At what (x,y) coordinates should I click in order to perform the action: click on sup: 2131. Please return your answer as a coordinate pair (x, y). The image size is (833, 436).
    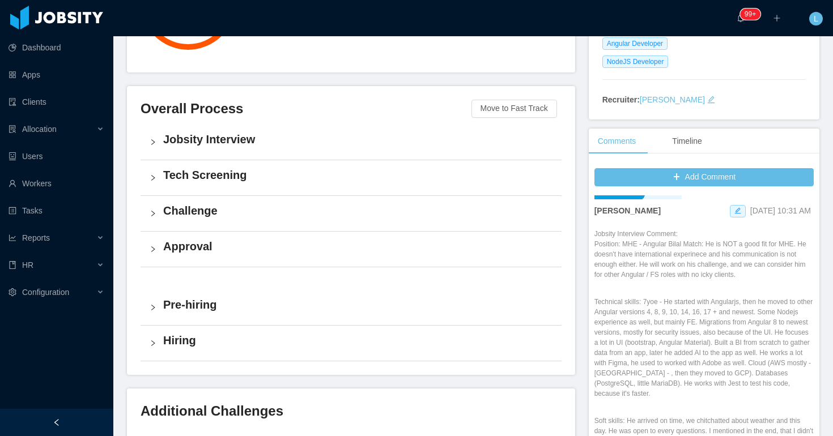
    Looking at the image, I should click on (750, 14).